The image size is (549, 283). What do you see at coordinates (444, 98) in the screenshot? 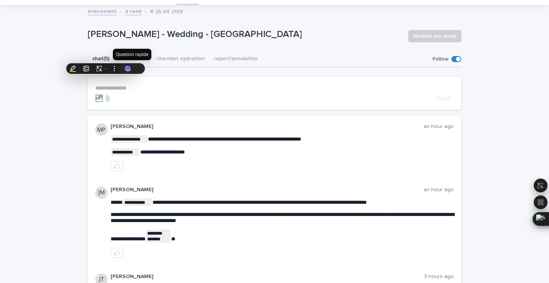
I see `button: Post` at bounding box center [444, 98].